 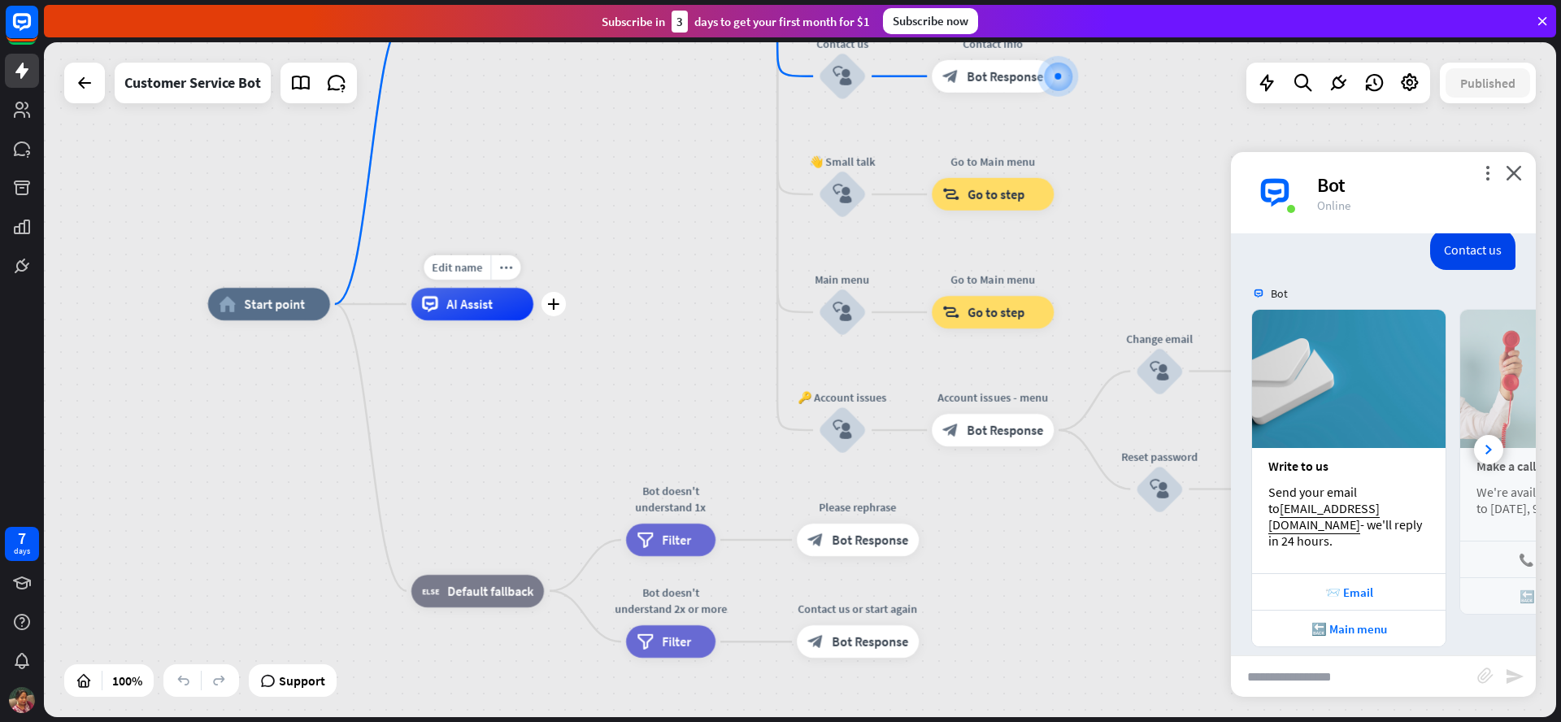 I want to click on div: 3, so click(x=680, y=21).